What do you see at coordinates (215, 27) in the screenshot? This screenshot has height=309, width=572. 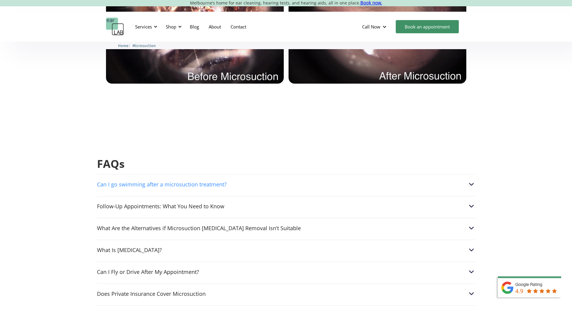 I see `a: About` at bounding box center [215, 27].